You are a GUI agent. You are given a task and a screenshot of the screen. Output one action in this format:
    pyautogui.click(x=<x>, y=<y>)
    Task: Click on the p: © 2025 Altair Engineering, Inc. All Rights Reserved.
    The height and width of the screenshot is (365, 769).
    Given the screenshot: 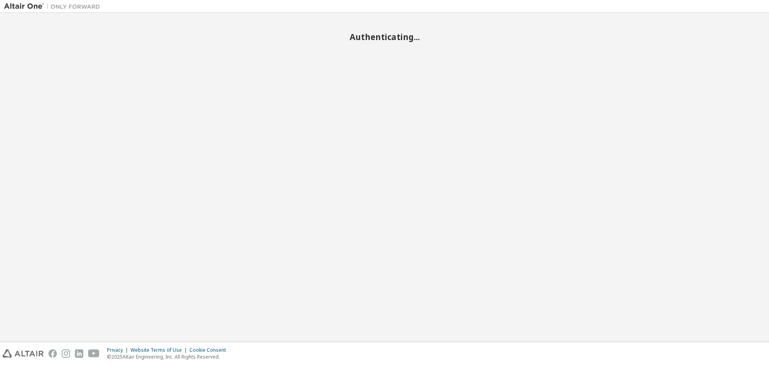 What is the action you would take?
    pyautogui.click(x=169, y=357)
    